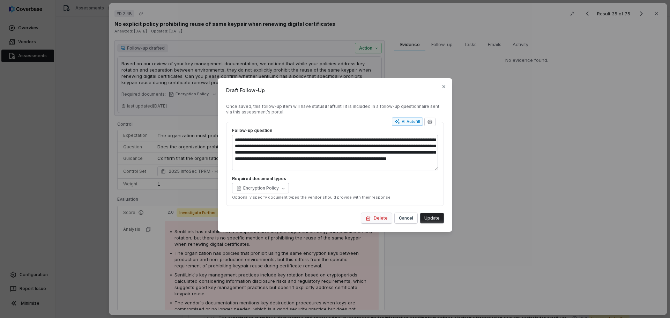 The height and width of the screenshot is (318, 670). I want to click on button: Update, so click(432, 218).